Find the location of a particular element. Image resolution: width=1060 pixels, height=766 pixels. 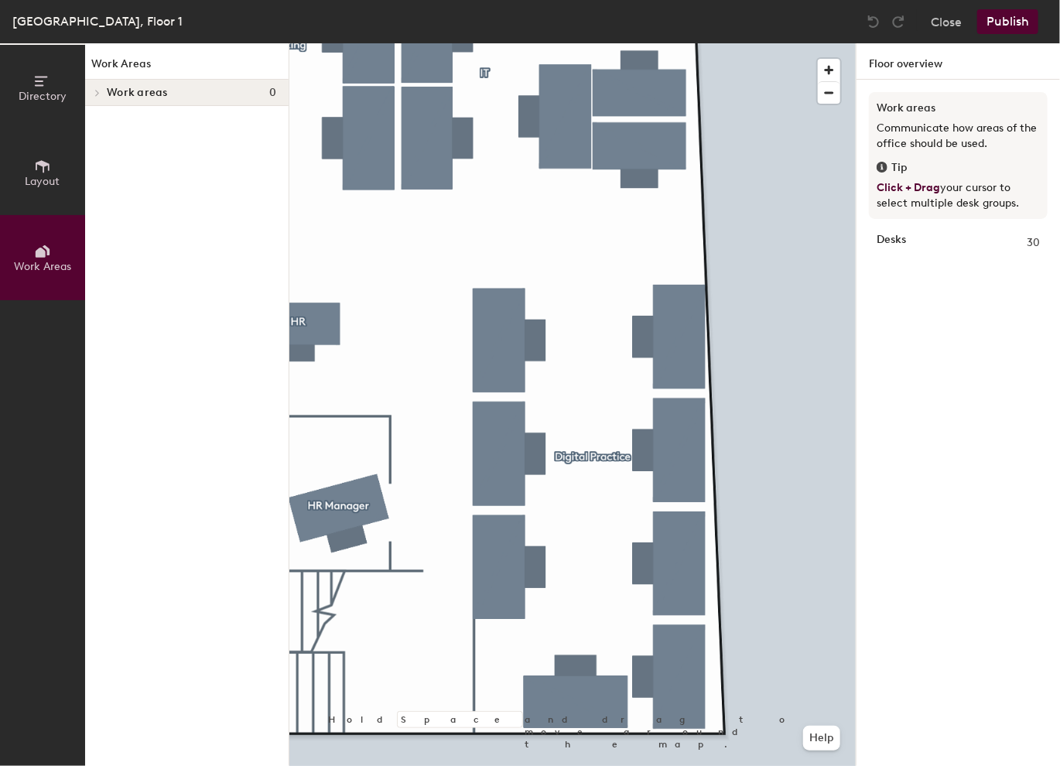

span: Work areas is located at coordinates (137, 93).